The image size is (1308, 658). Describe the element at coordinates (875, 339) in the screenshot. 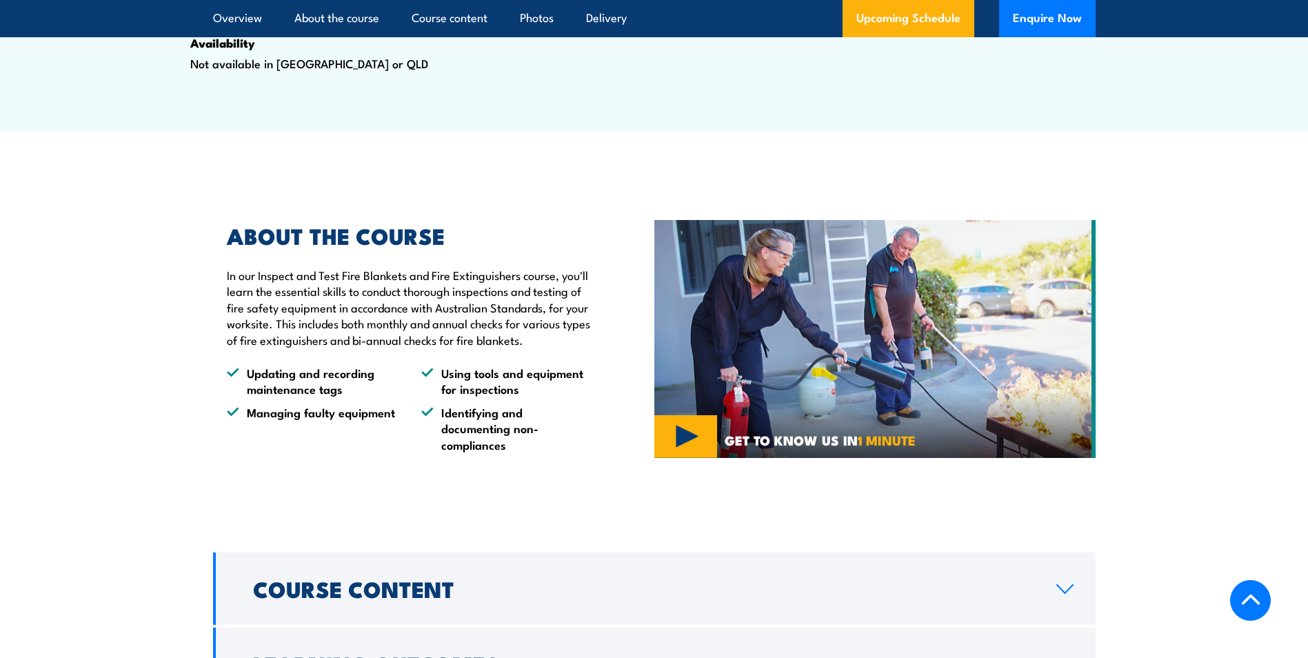

I see `img: Fire Safety Training` at that location.